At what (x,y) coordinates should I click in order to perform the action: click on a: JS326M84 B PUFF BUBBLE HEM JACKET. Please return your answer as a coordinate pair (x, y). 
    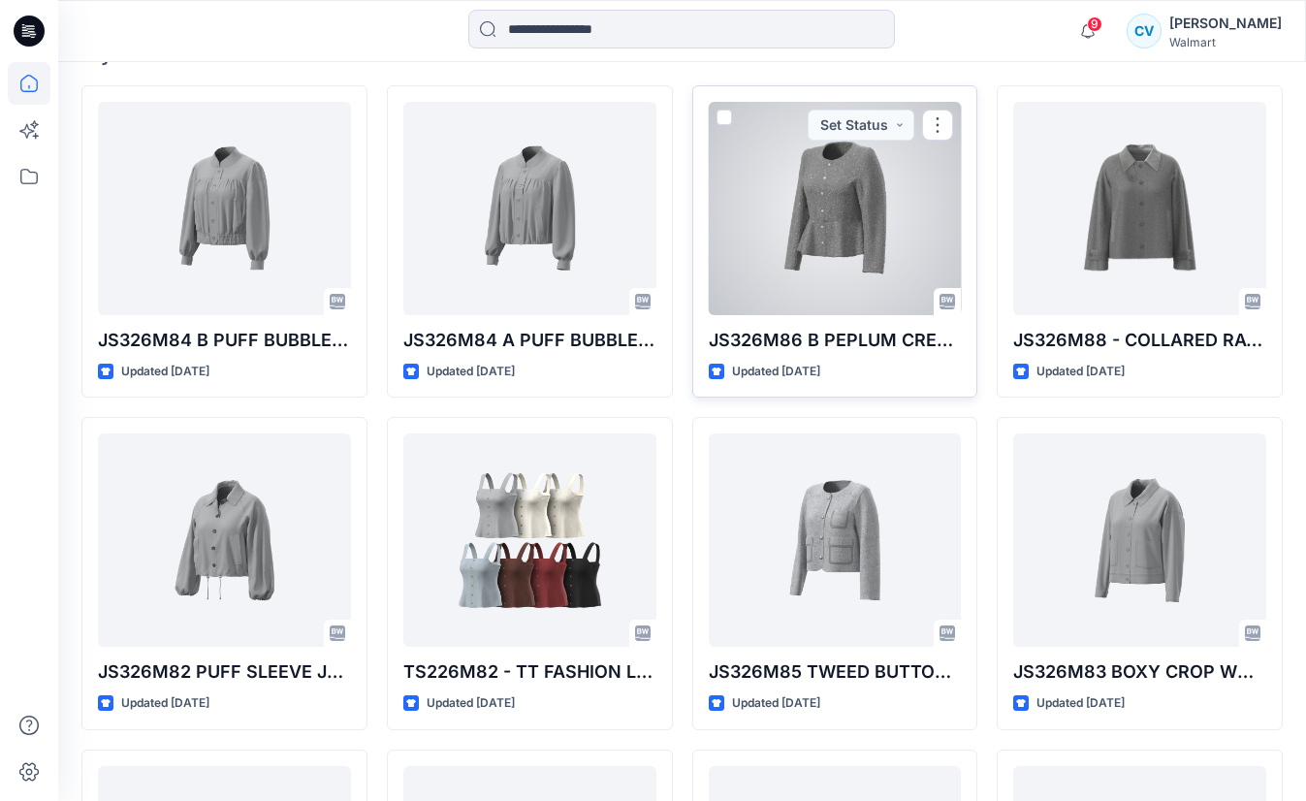
    Looking at the image, I should click on (224, 208).